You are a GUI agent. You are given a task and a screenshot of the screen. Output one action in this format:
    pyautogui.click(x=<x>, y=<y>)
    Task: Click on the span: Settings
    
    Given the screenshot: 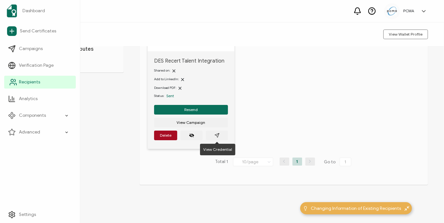 What is the action you would take?
    pyautogui.click(x=27, y=215)
    